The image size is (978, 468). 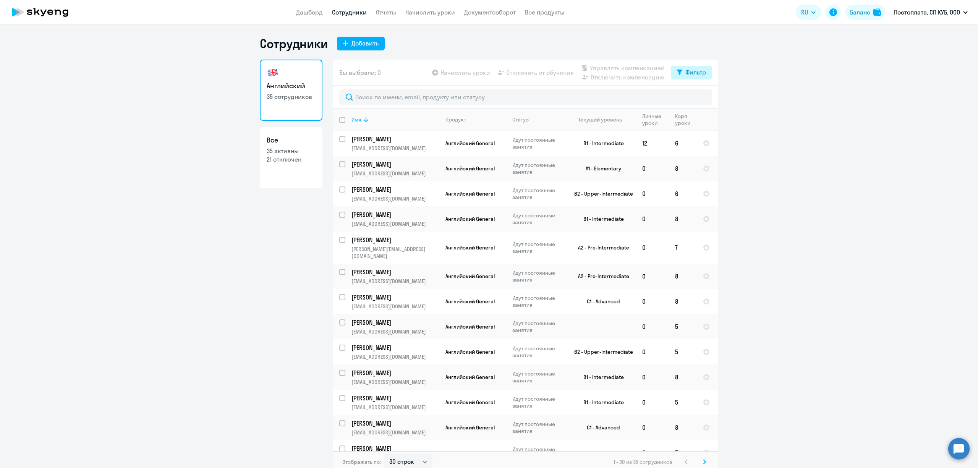 I want to click on div: Статус, so click(x=520, y=120).